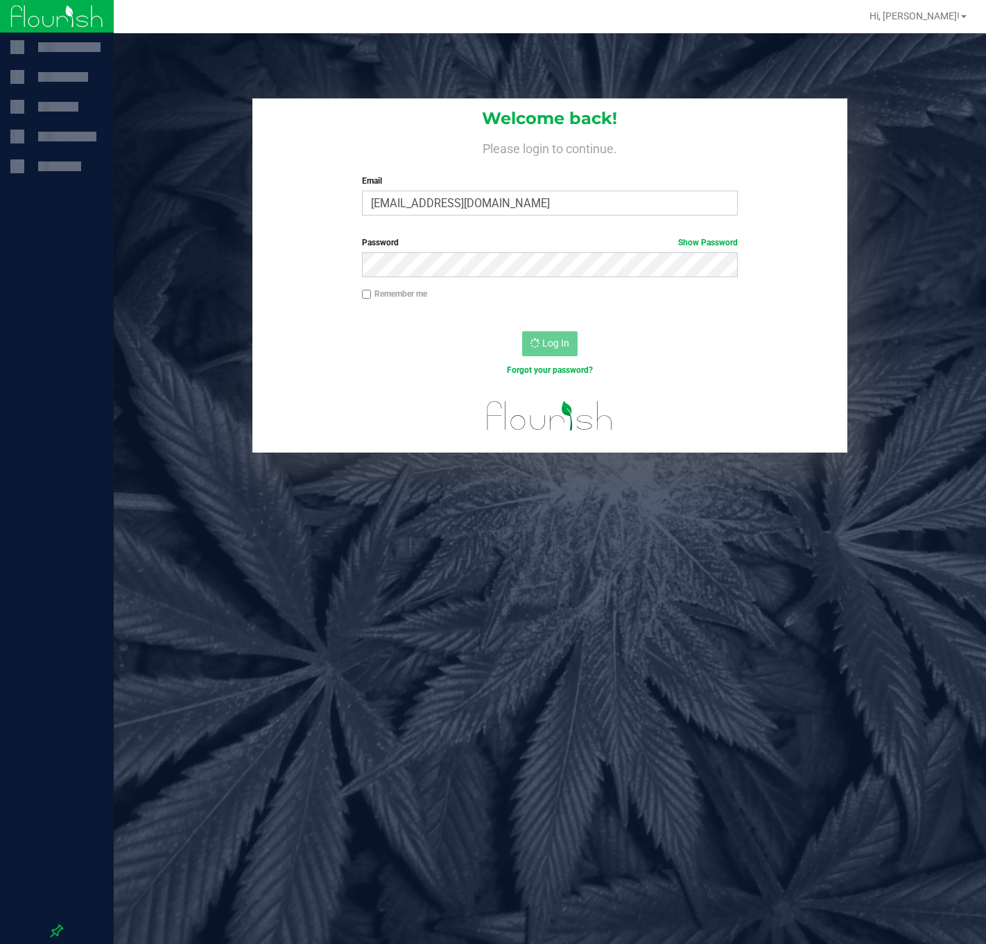  What do you see at coordinates (367, 295) in the screenshot?
I see `input: Remember me` at bounding box center [367, 295].